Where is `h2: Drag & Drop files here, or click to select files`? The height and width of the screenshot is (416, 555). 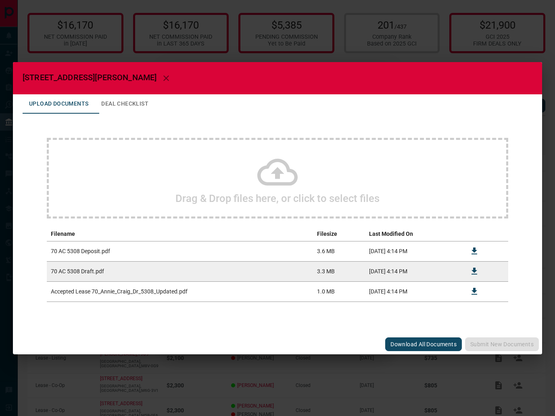 h2: Drag & Drop files here, or click to select files is located at coordinates (277, 198).